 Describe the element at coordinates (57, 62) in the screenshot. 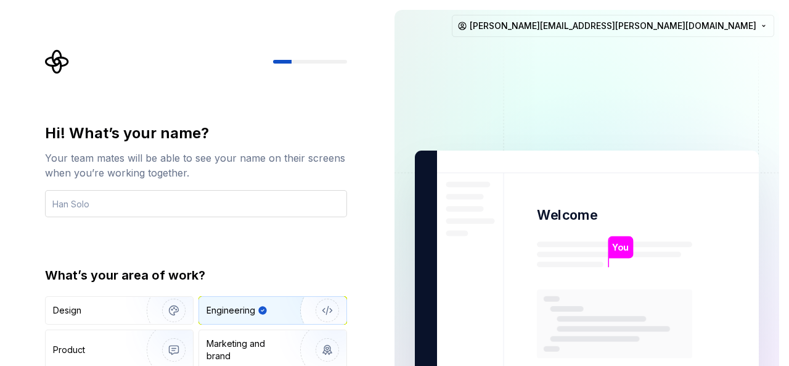

I see `svg: Supernova Logo` at that location.